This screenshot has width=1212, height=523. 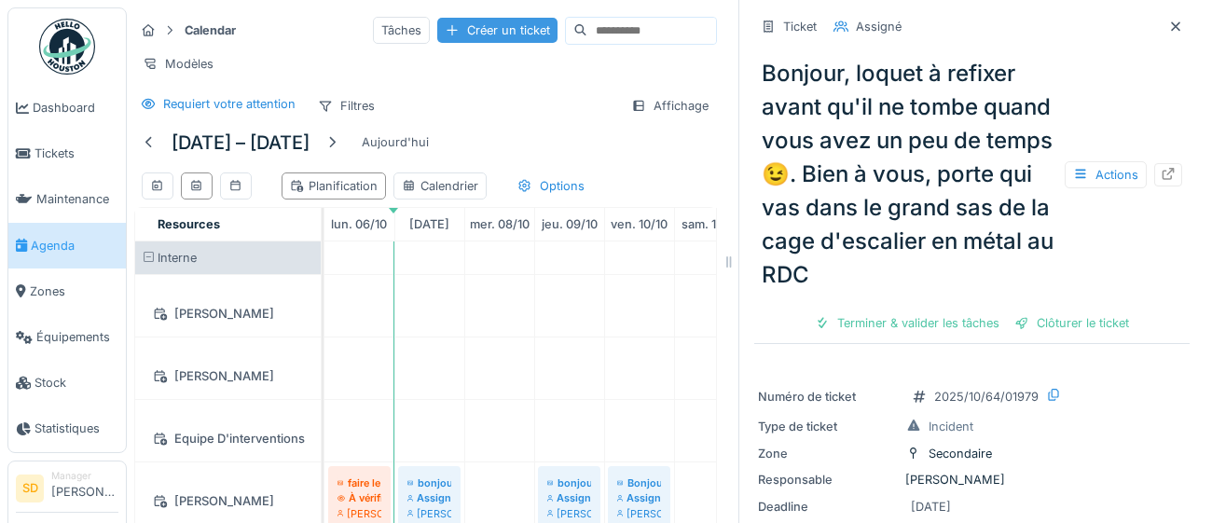 I want to click on div: Aujourd'hui, so click(x=395, y=142).